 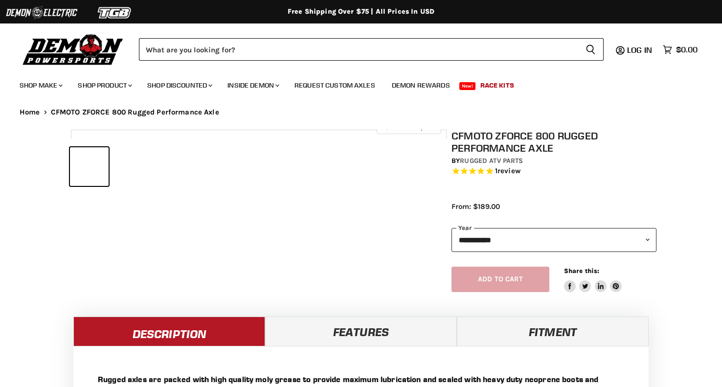 What do you see at coordinates (358, 49) in the screenshot?
I see `input: Search` at bounding box center [358, 49].